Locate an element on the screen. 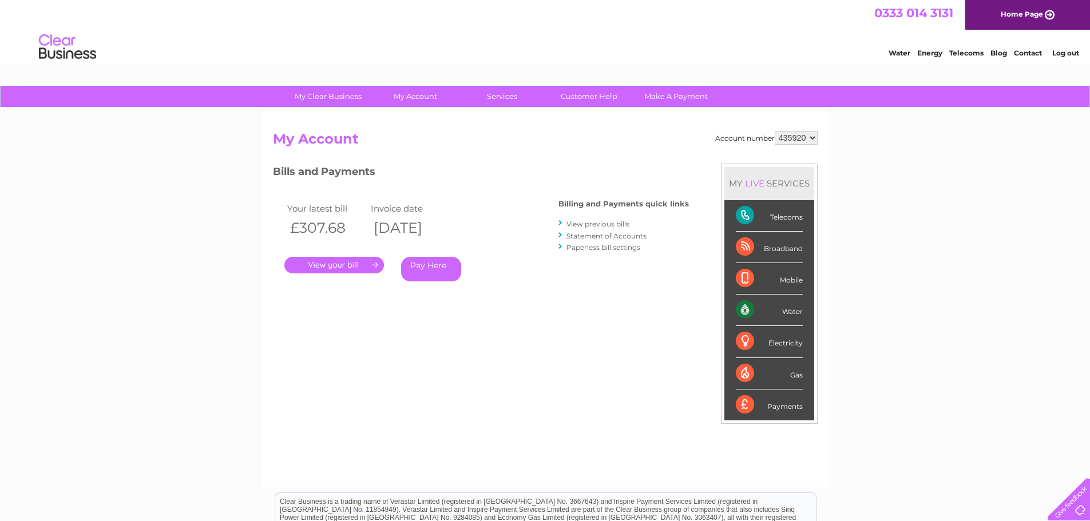 Image resolution: width=1090 pixels, height=521 pixels. a: My Account is located at coordinates (415, 96).